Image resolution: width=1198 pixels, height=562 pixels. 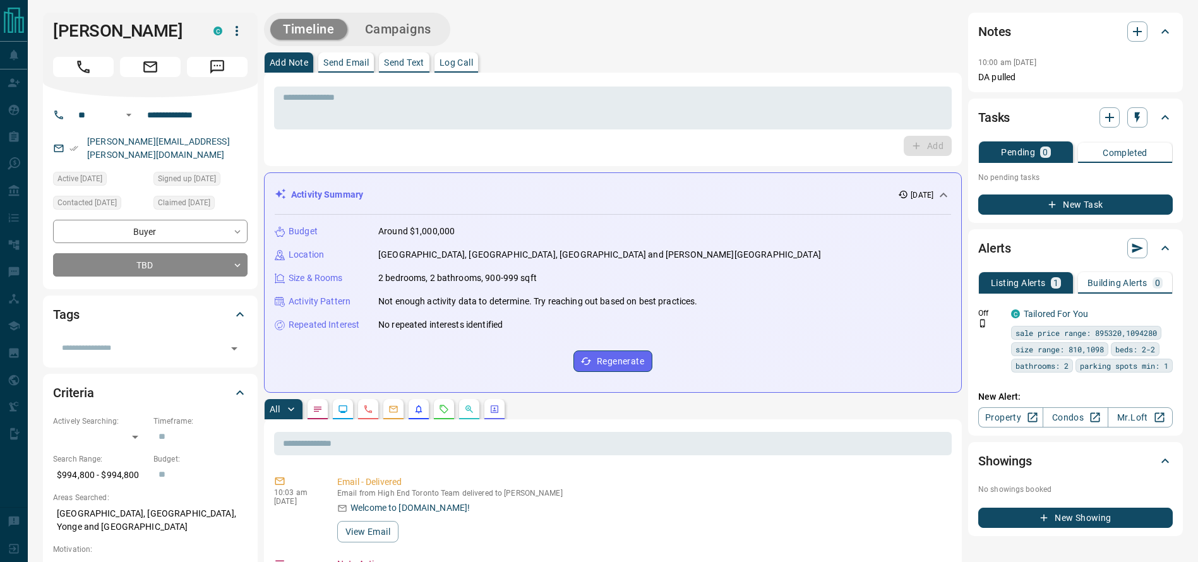 I want to click on p: Send Text, so click(x=404, y=63).